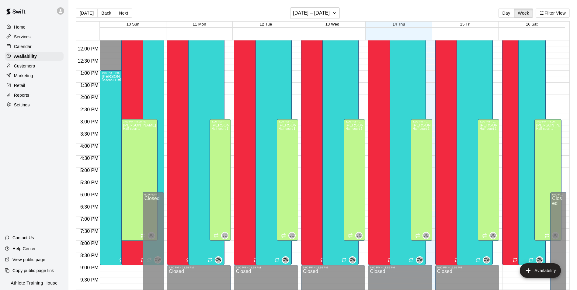  What do you see at coordinates (34, 27) in the screenshot?
I see `a: Home` at bounding box center [34, 27].